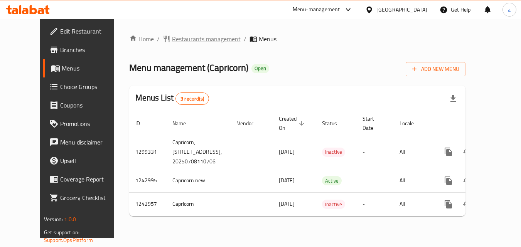  Describe the element at coordinates (412, 123) in the screenshot. I see `span: Locale` at that location.